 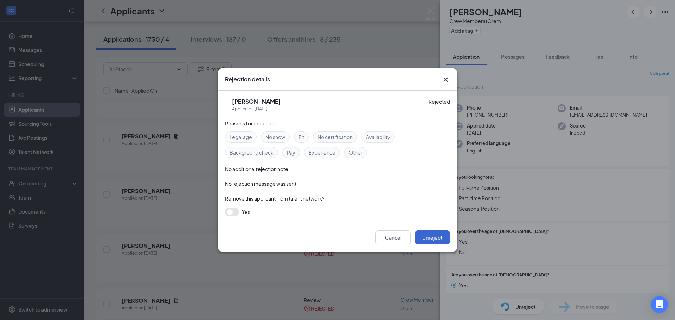 What do you see at coordinates (355, 153) in the screenshot?
I see `span: Other` at bounding box center [355, 153].